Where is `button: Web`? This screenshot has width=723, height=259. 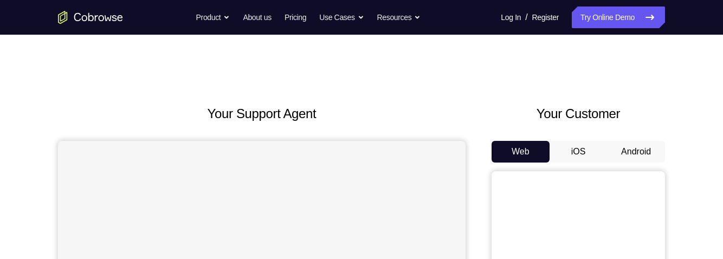
button: Web is located at coordinates (521, 152).